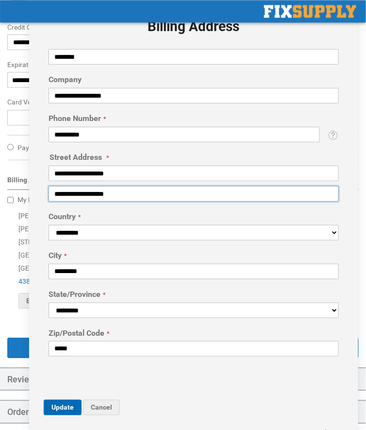 The image size is (366, 430). What do you see at coordinates (41, 148) in the screenshot?
I see `span: Payment Terms` at bounding box center [41, 148].